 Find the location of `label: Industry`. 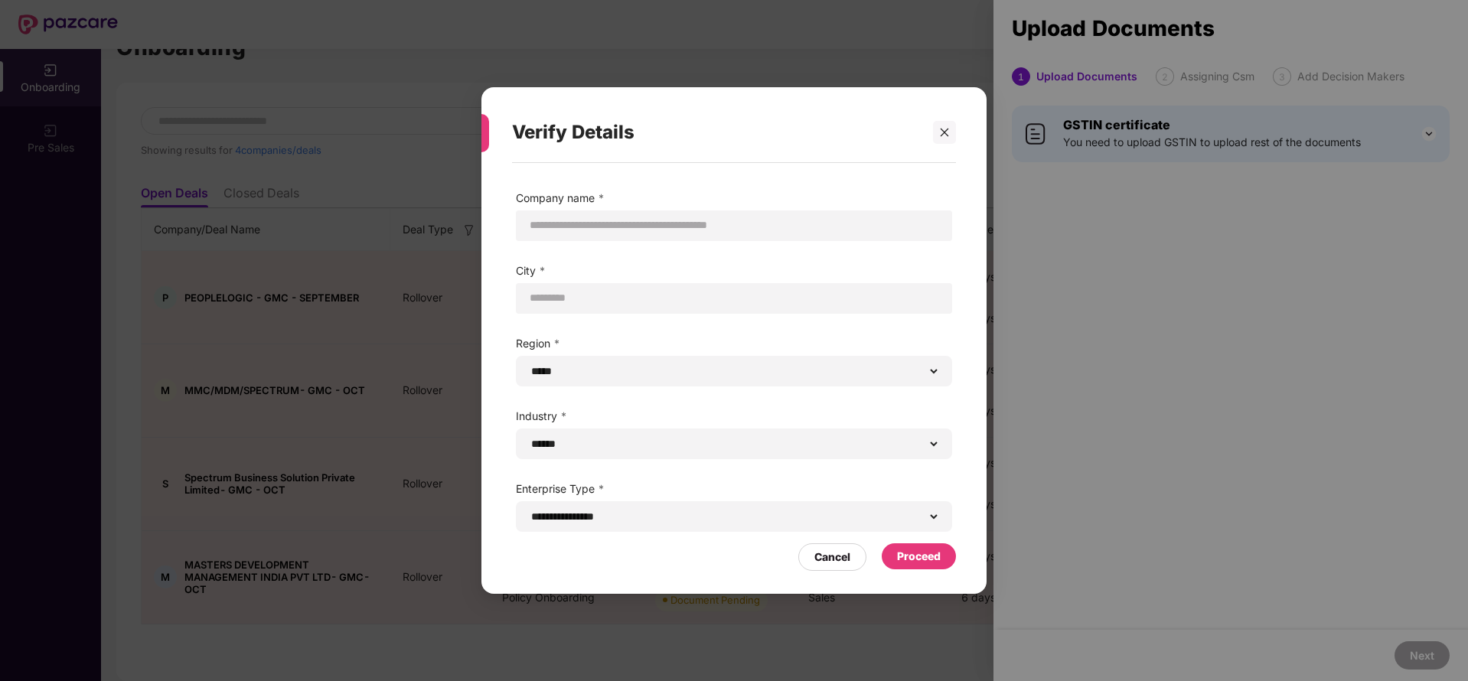

label: Industry is located at coordinates (734, 416).